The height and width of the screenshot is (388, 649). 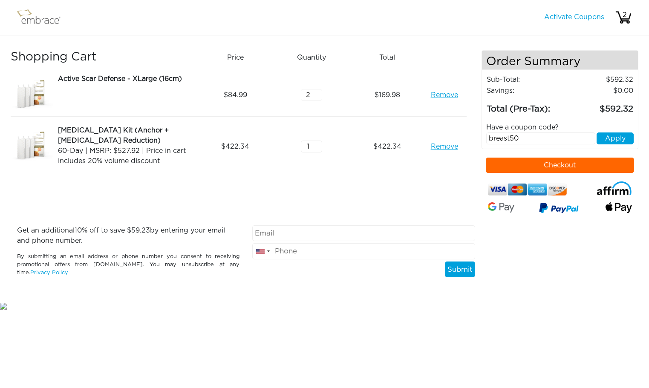 I want to click on td: Total (Pre-Tax):, so click(x=527, y=106).